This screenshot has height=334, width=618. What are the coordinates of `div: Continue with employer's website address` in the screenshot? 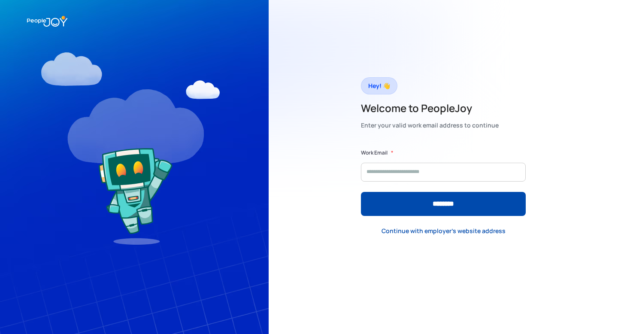 It's located at (444, 231).